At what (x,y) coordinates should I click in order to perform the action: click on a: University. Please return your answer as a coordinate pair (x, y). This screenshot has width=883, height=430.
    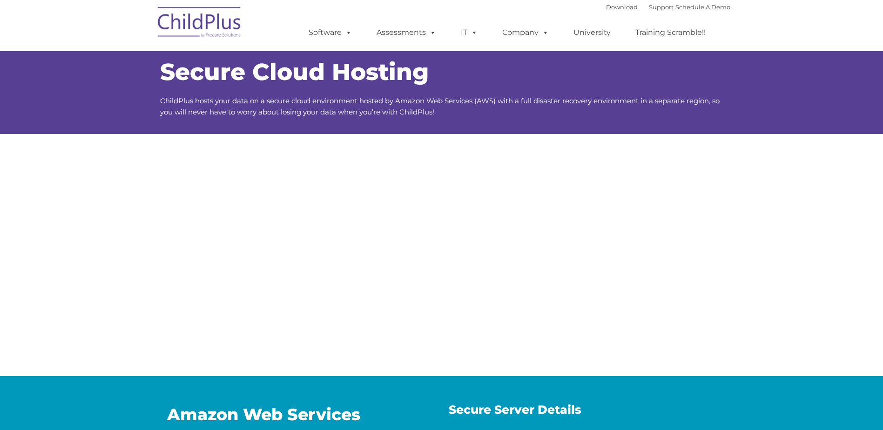
    Looking at the image, I should click on (592, 33).